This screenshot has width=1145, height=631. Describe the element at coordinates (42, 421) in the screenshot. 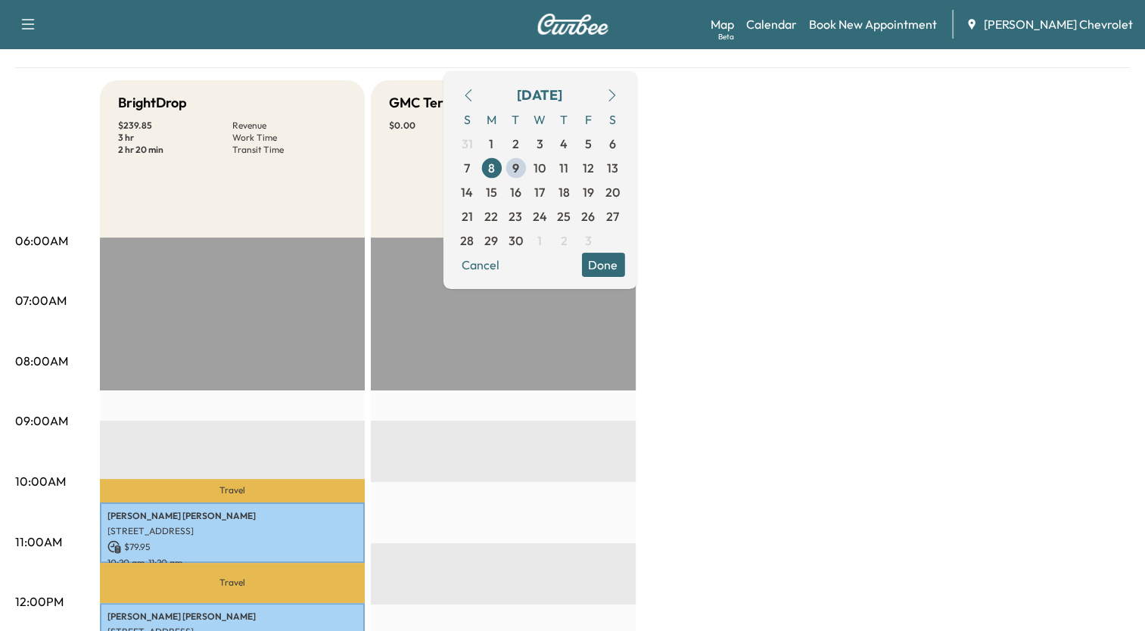

I see `p: 09:00AM` at that location.